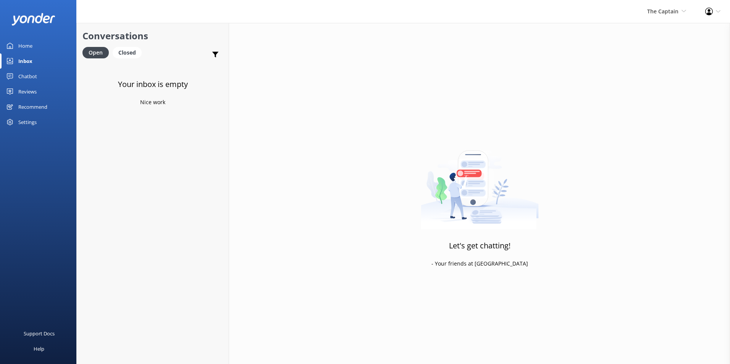  What do you see at coordinates (27, 92) in the screenshot?
I see `div: Reviews` at bounding box center [27, 92].